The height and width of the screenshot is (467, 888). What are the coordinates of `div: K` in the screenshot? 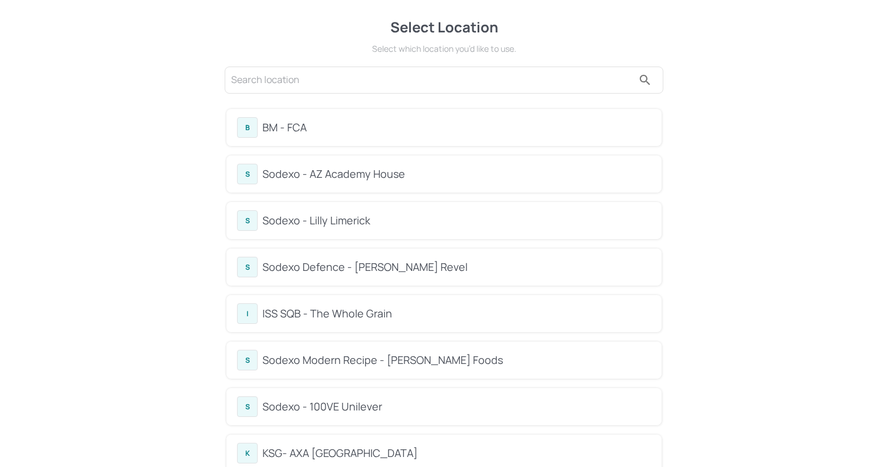 It's located at (247, 453).